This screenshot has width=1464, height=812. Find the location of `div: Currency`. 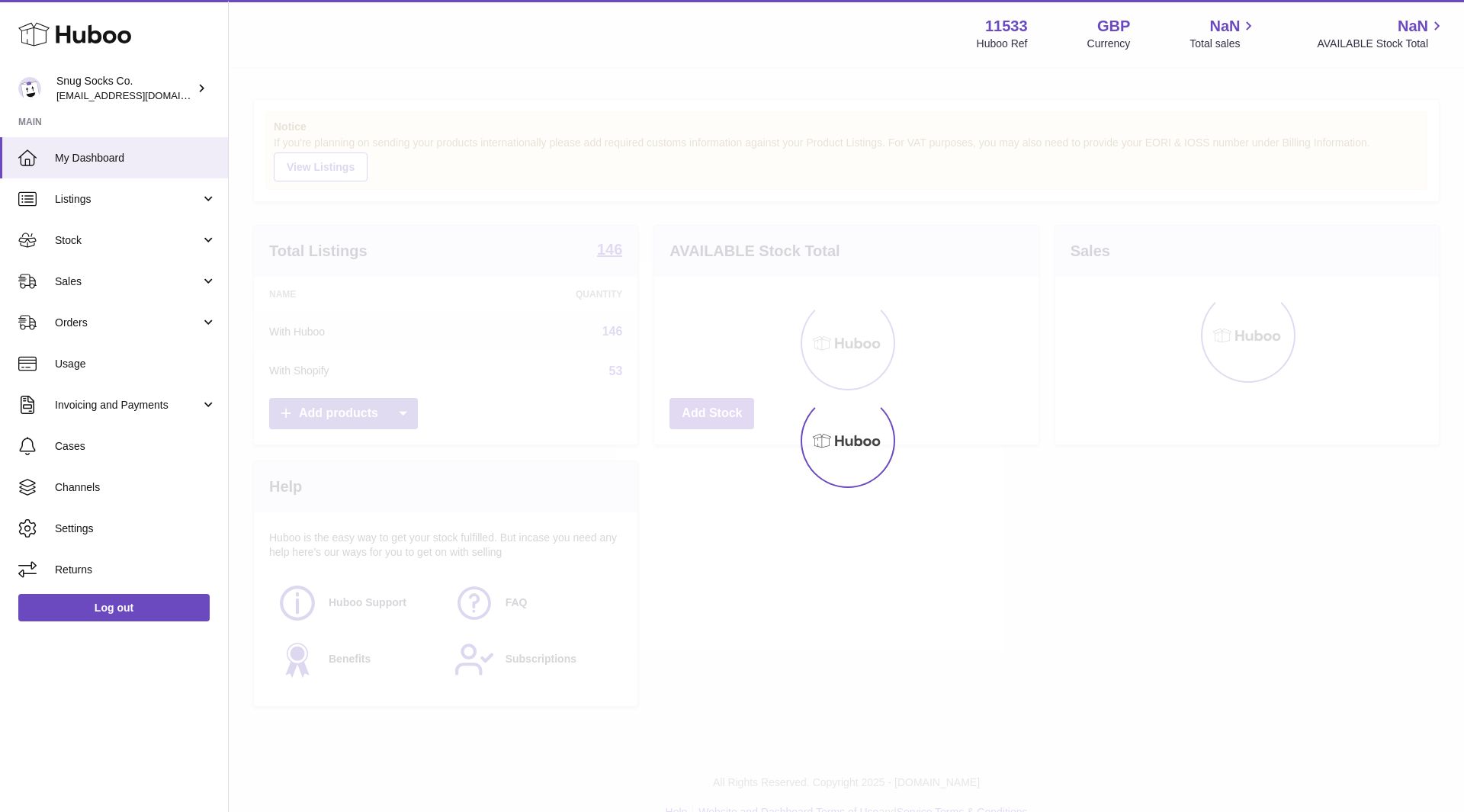

div: Currency is located at coordinates (1109, 43).